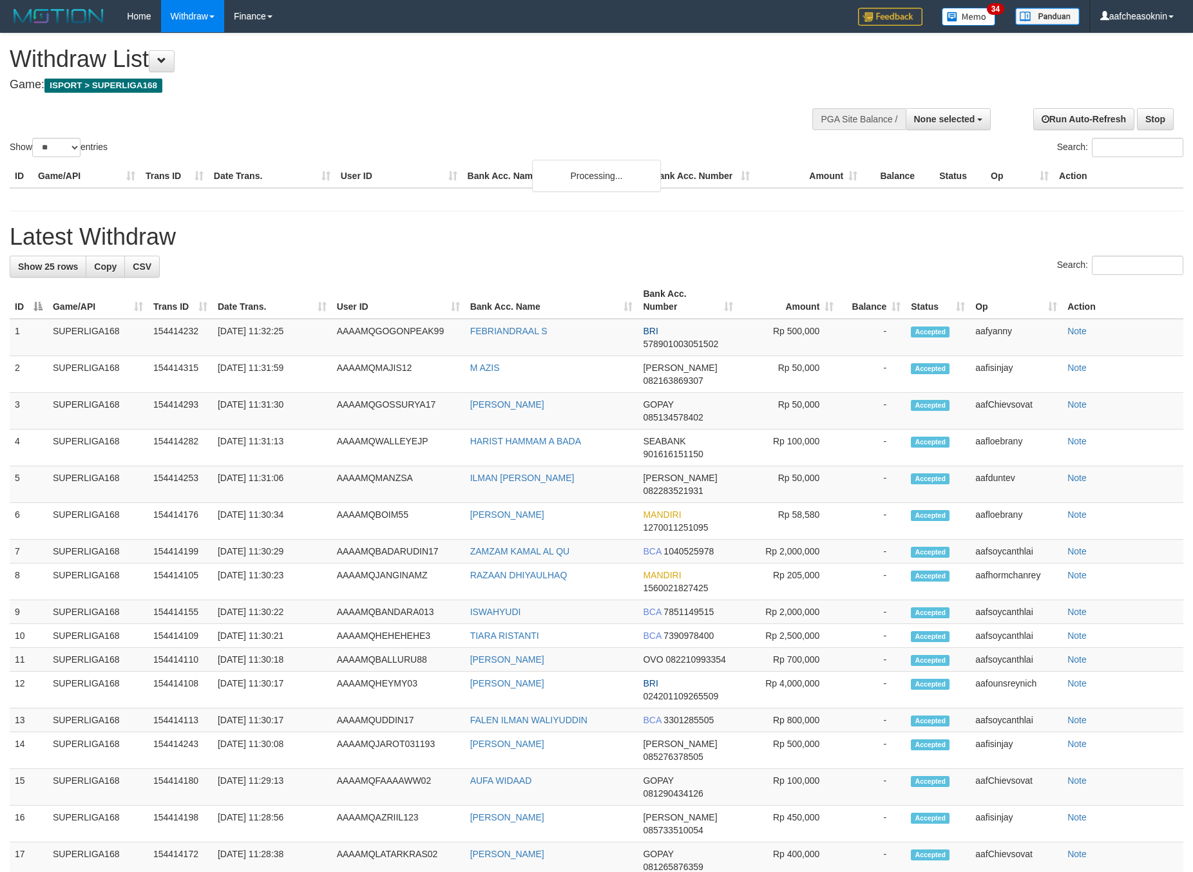  I want to click on div: Processing..., so click(597, 176).